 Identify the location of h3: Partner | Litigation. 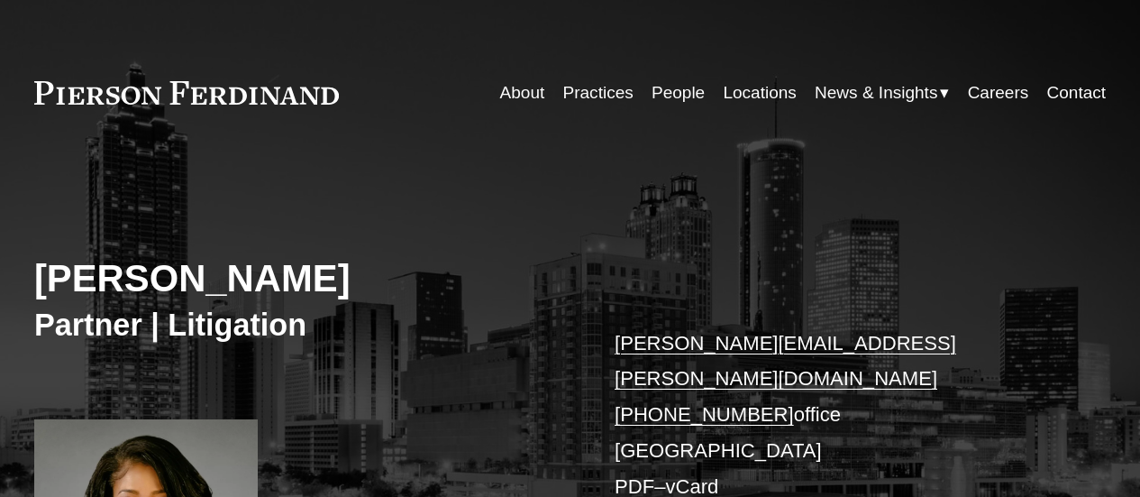
(302, 324).